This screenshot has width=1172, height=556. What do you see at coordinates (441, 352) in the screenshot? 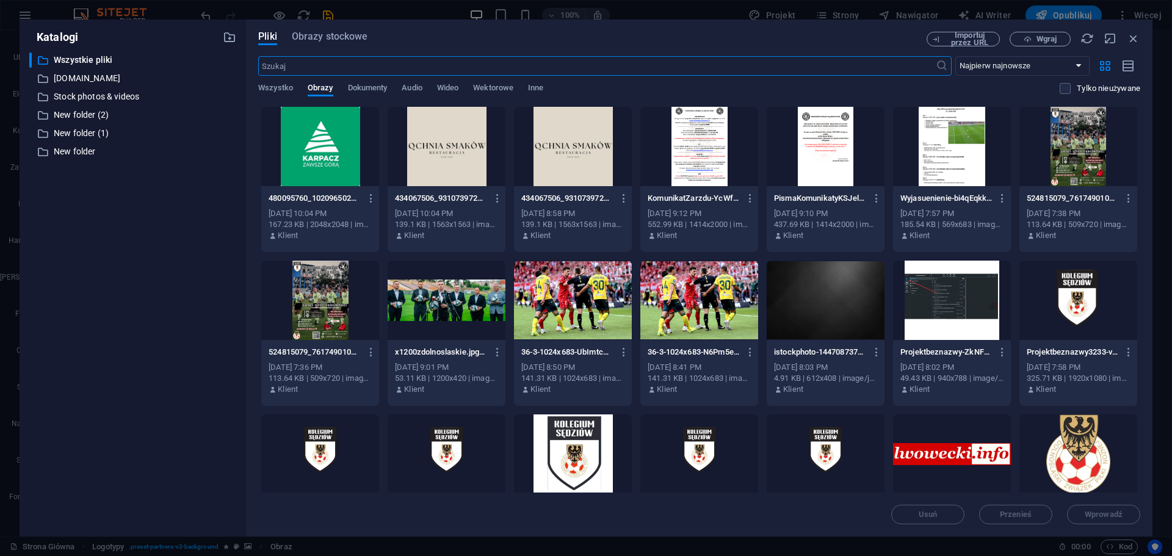
I see `p: x1200zdolnoslaskie.jpg.pagespeed.ic.3LSg7YxnpE-ImpJ0wisKOSWp7uJJ9iayg.webp` at bounding box center [441, 352].